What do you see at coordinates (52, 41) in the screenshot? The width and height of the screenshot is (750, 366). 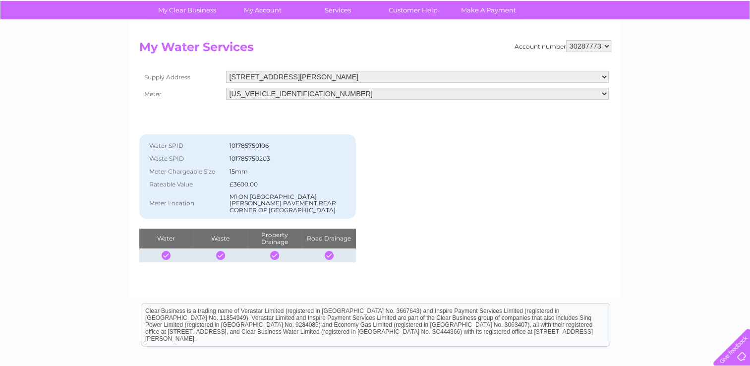 I see `img: logo.png` at bounding box center [52, 41].